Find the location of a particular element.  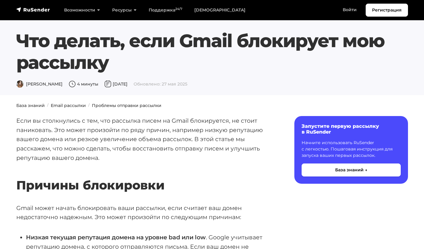

strong: Низкая текущая репутация домена на уровне bad или low is located at coordinates (116, 237).